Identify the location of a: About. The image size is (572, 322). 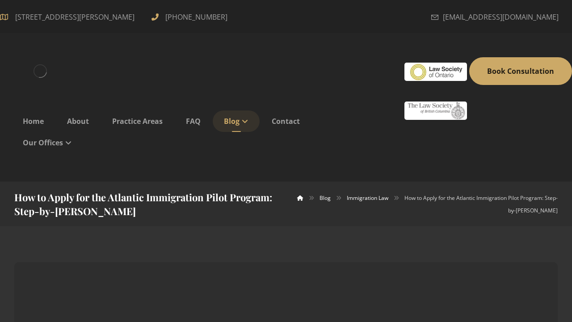
(78, 121).